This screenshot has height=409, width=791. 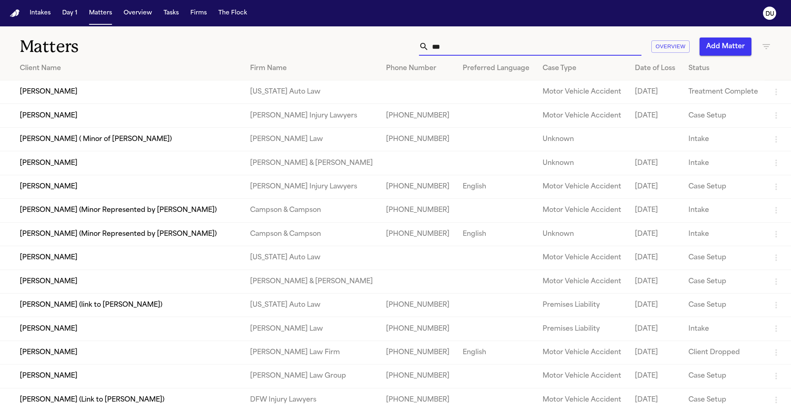 What do you see at coordinates (138, 13) in the screenshot?
I see `a: Overview` at bounding box center [138, 13].